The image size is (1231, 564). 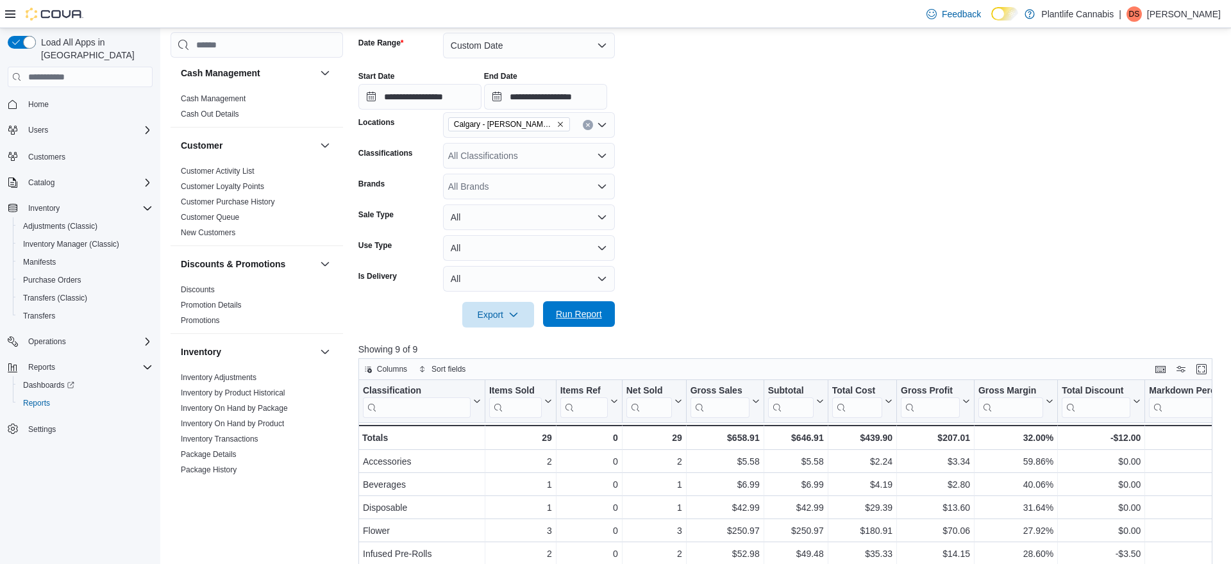 What do you see at coordinates (85, 226) in the screenshot?
I see `button: Adjustments (Classic)` at bounding box center [85, 226].